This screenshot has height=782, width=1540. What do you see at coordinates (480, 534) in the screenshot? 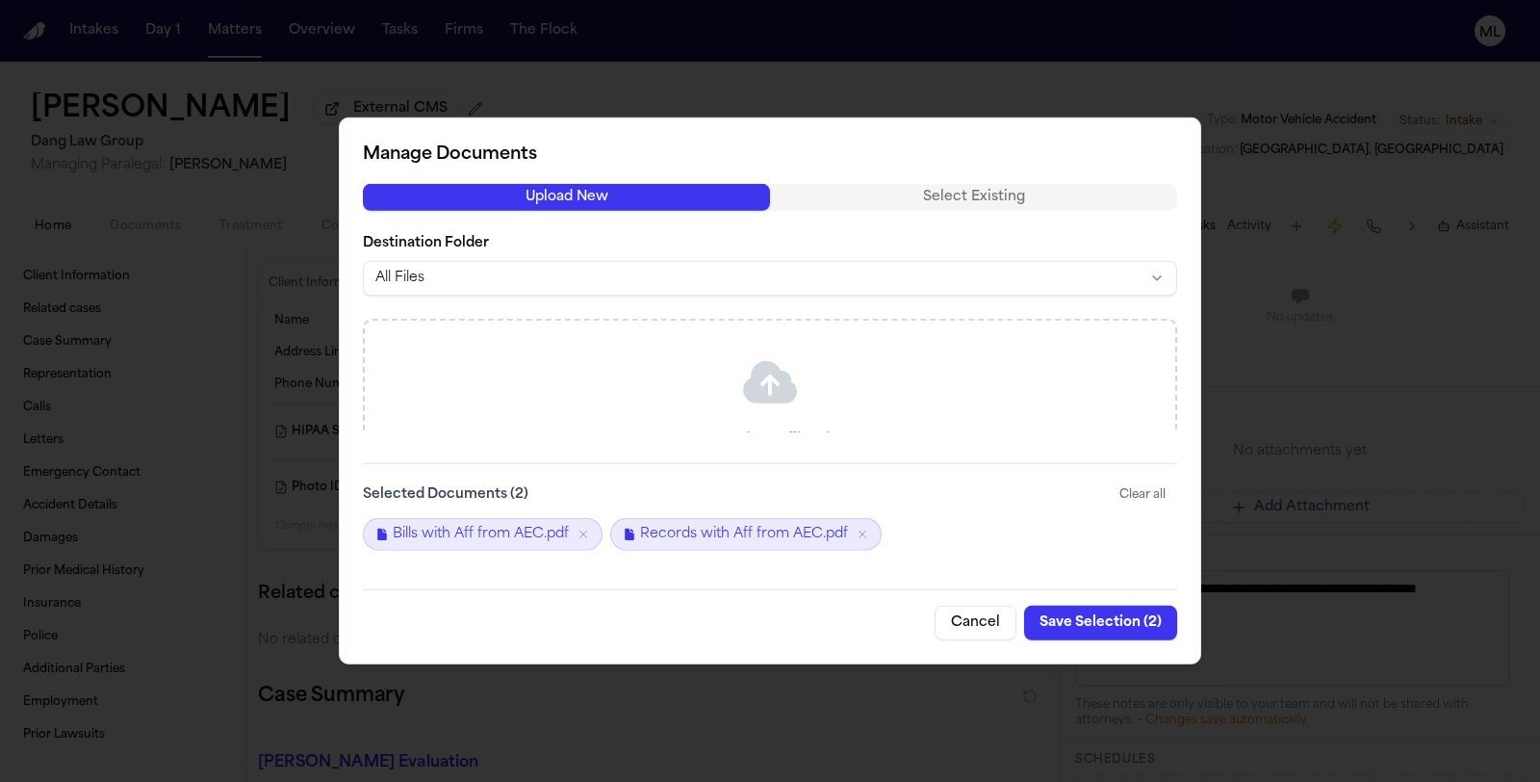
I see `span: Bills with Aff from AEC.pdf` at bounding box center [480, 534].